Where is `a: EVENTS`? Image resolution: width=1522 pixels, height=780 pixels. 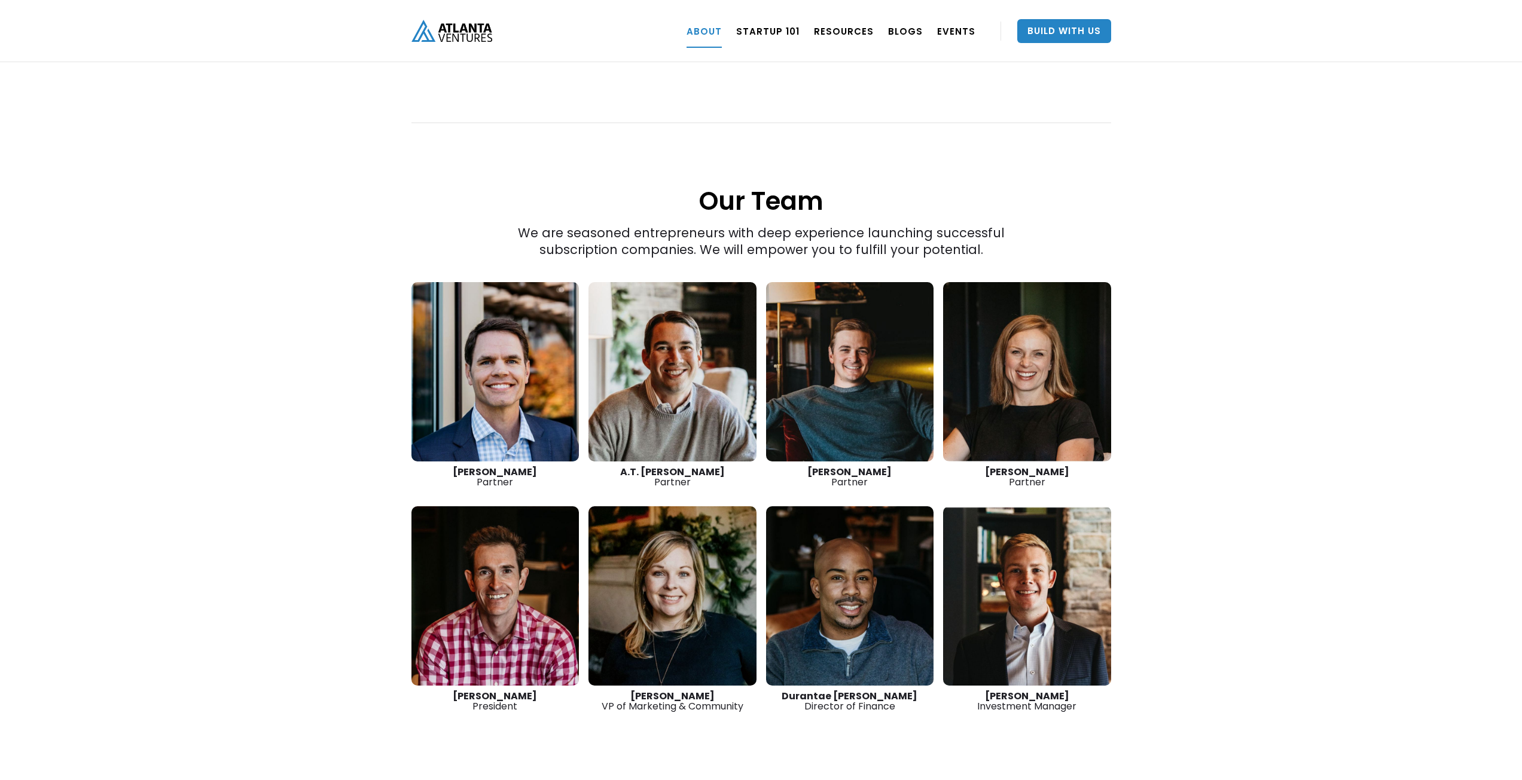
a: EVENTS is located at coordinates (956, 31).